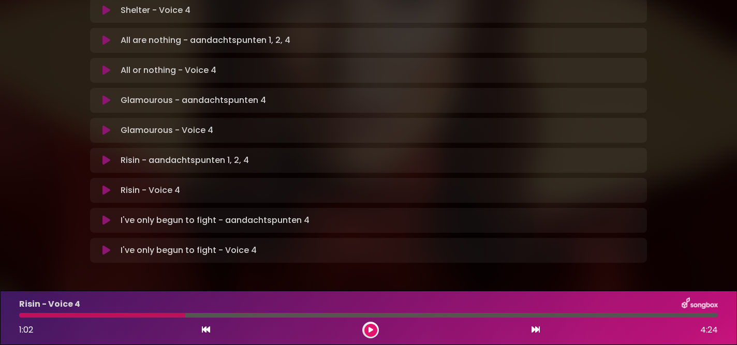 The image size is (737, 345). Describe the element at coordinates (185, 160) in the screenshot. I see `p: Risin - aandachtspunten 1, 2, 4` at that location.